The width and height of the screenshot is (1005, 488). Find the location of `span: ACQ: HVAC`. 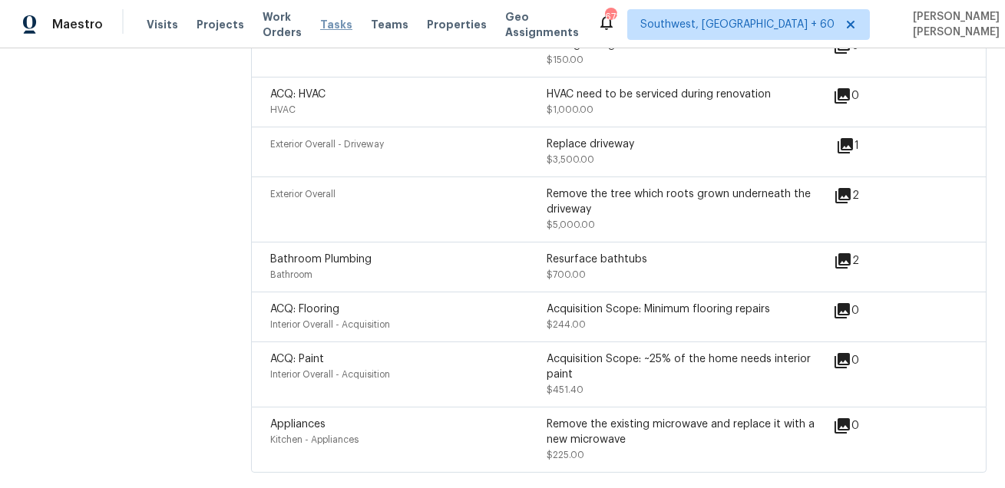

span: ACQ: HVAC is located at coordinates (298, 94).